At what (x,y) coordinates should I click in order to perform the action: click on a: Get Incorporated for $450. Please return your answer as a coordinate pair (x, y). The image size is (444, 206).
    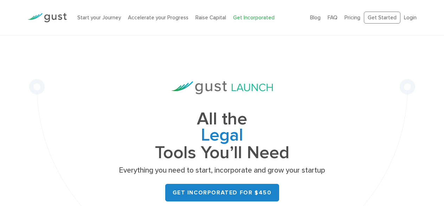
    Looking at the image, I should click on (222, 193).